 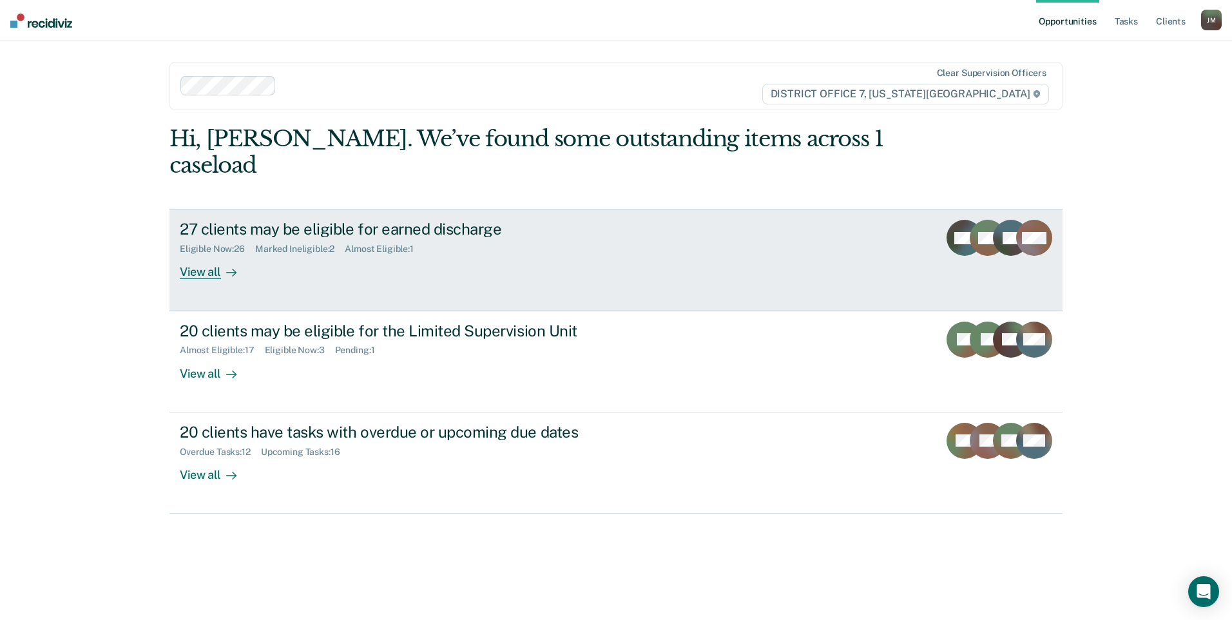 I want to click on div: 27 clients may be eligible for earned discharge, so click(x=406, y=229).